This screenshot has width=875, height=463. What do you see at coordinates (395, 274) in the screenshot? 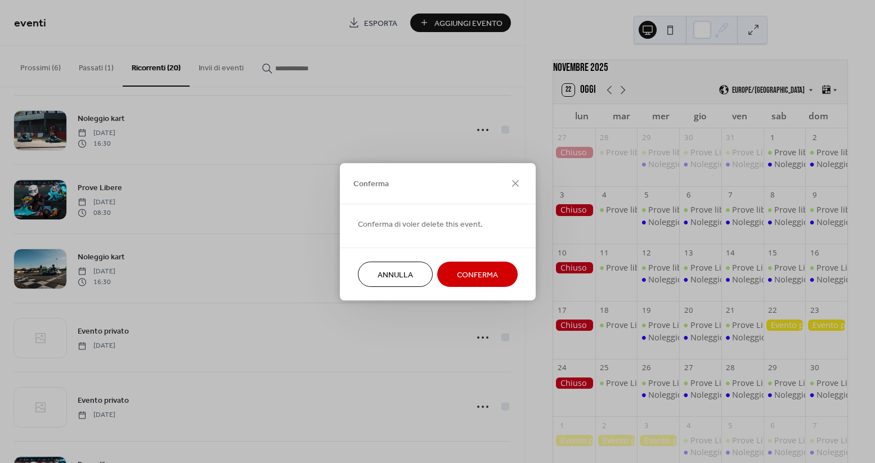
I see `button: Annulla` at bounding box center [395, 274].